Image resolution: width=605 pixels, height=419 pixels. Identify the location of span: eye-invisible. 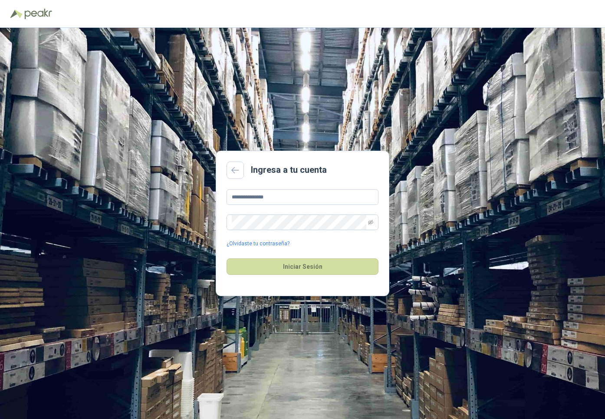
(370, 222).